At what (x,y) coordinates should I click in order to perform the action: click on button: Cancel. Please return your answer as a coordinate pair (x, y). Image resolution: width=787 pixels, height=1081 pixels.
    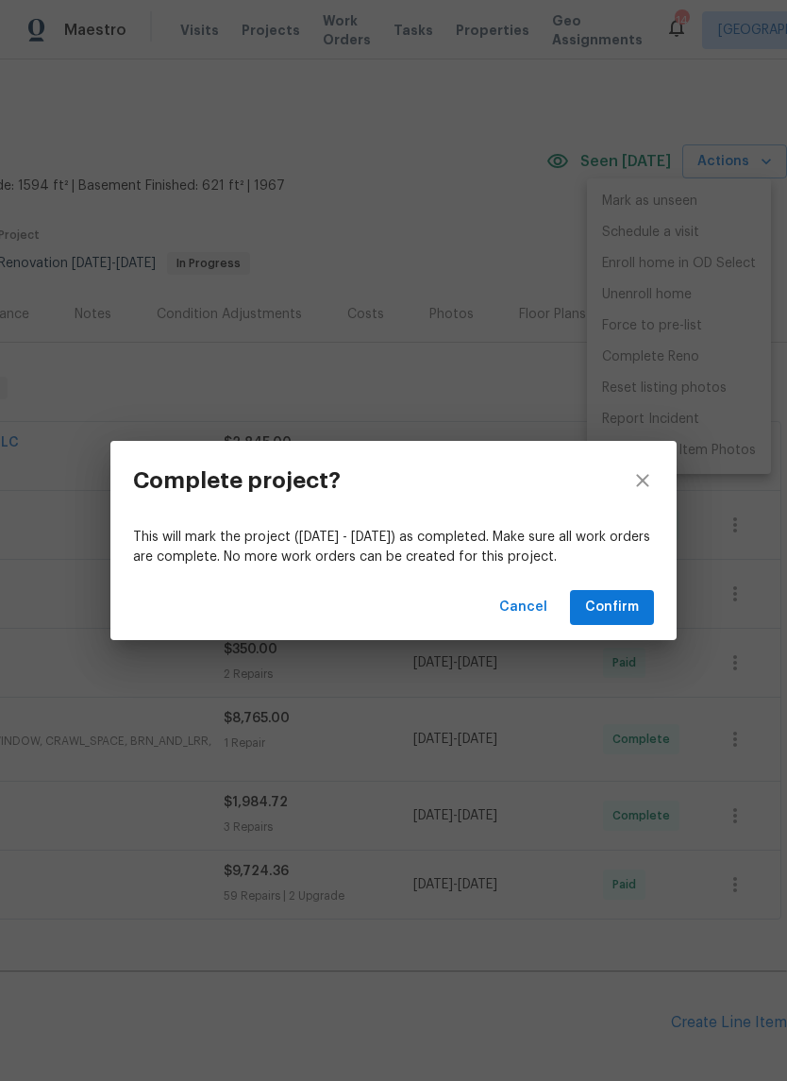
    Looking at the image, I should click on (523, 607).